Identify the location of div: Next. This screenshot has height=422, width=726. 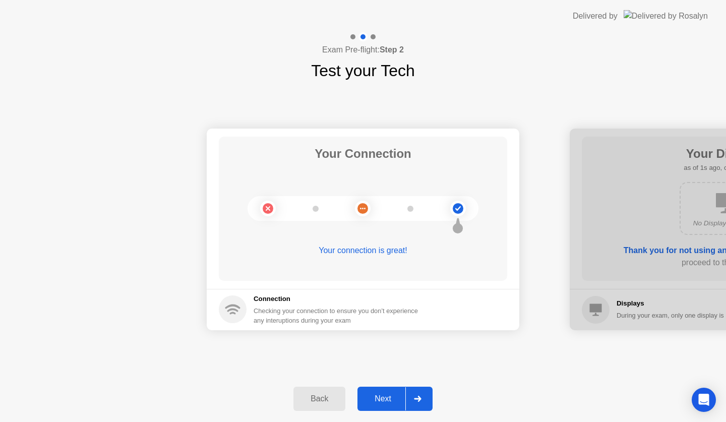
(382, 399).